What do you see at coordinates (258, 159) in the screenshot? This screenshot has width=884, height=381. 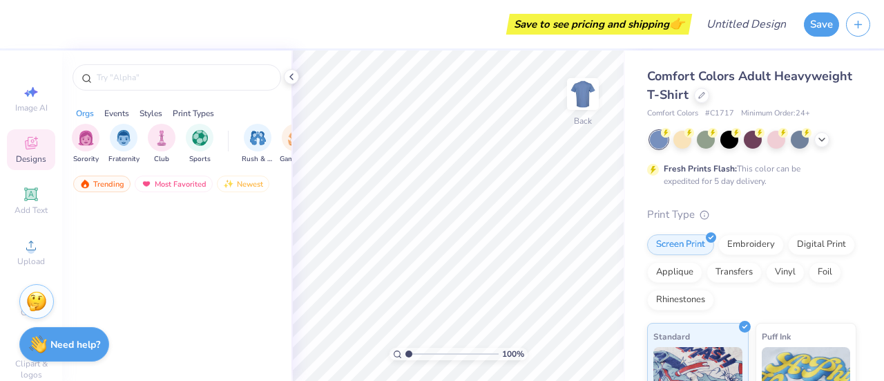 I see `span: Rush & Bid` at bounding box center [258, 159].